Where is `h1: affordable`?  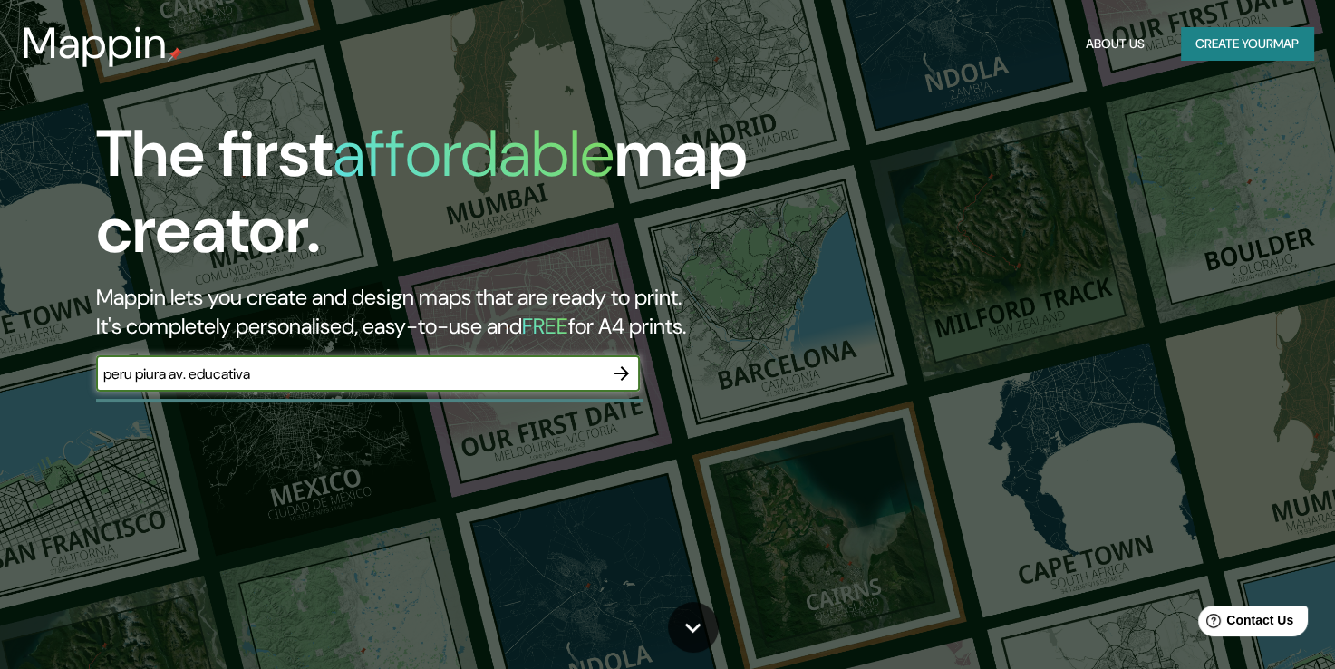
h1: affordable is located at coordinates (473, 153).